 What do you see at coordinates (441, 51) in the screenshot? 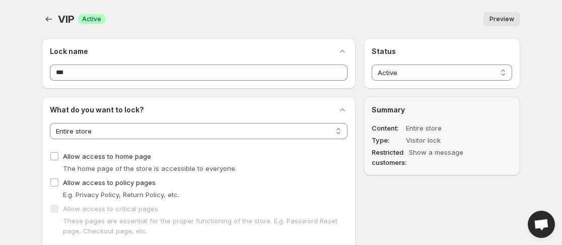
I see `h2: Status` at bounding box center [441, 51].